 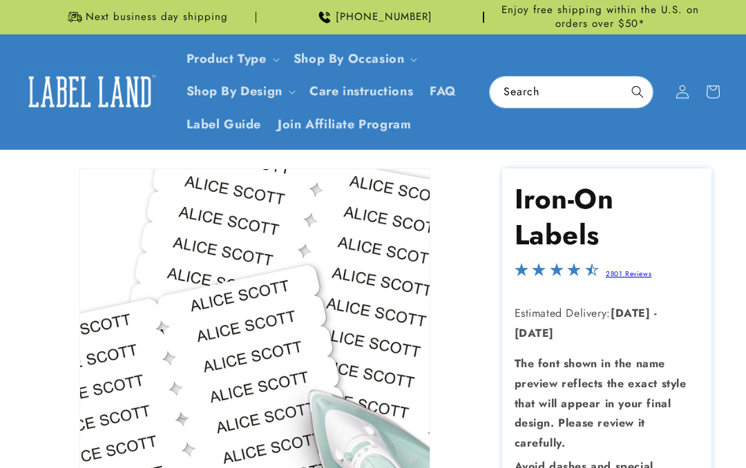 I want to click on a: Shop By Design, so click(x=234, y=91).